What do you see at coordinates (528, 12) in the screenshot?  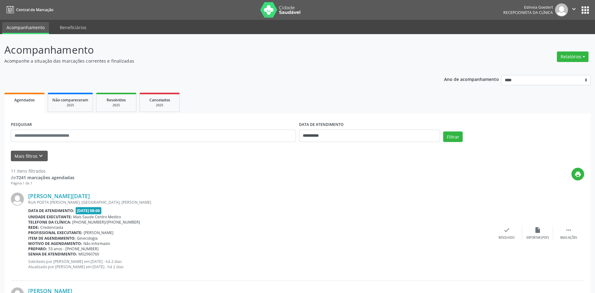 I see `span: Recepcionista da clínica` at bounding box center [528, 12].